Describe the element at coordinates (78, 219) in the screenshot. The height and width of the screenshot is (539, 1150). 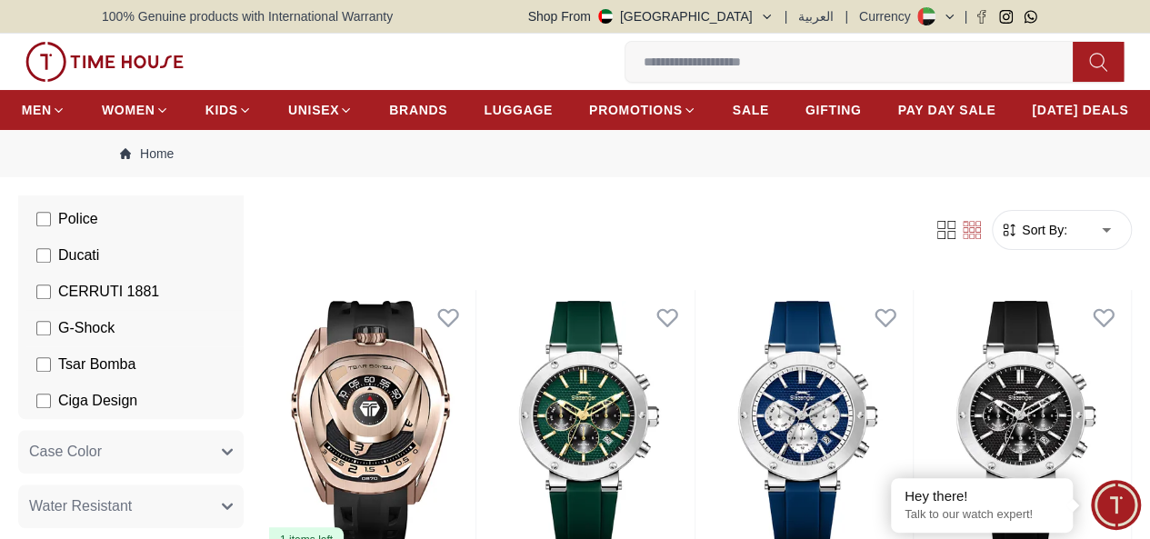
I see `span: Police` at that location.